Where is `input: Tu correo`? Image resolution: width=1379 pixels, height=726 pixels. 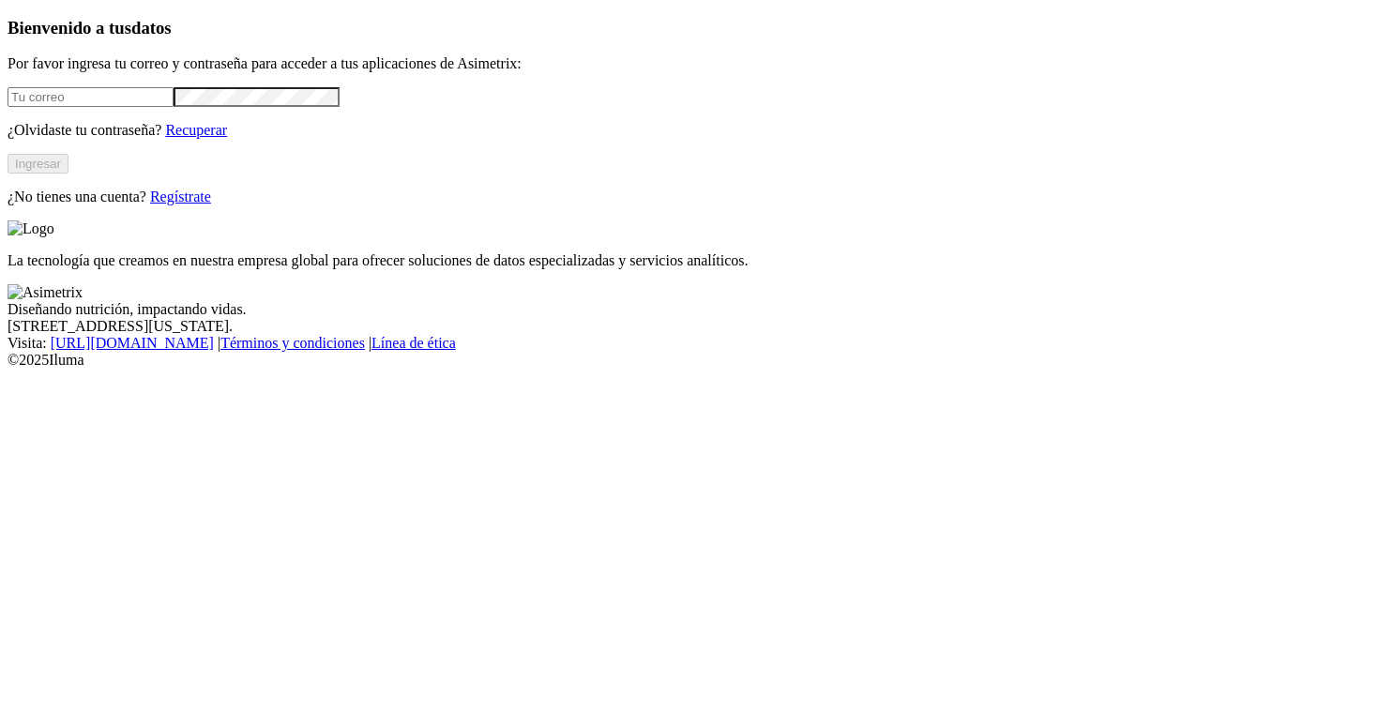
input: Tu correo is located at coordinates (90, 97).